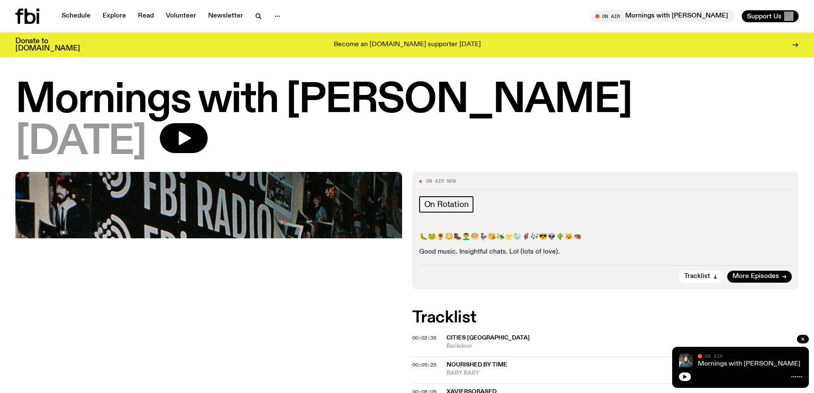 Image resolution: width=814 pixels, height=393 pixels. Describe the element at coordinates (114, 16) in the screenshot. I see `a: Explore` at that location.